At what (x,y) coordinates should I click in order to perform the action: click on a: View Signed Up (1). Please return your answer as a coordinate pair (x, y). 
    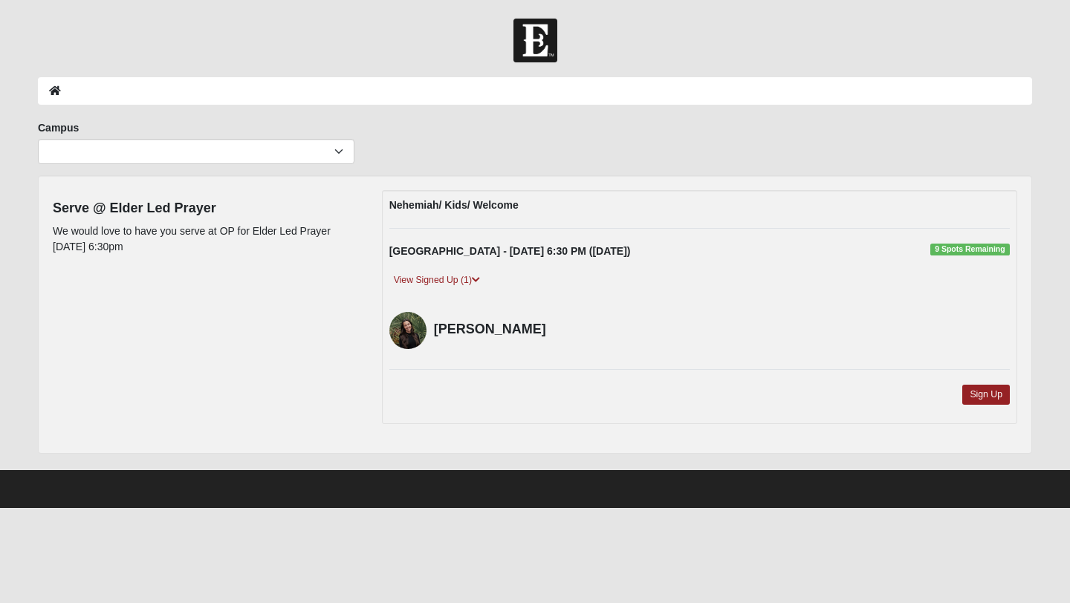
    Looking at the image, I should click on (437, 280).